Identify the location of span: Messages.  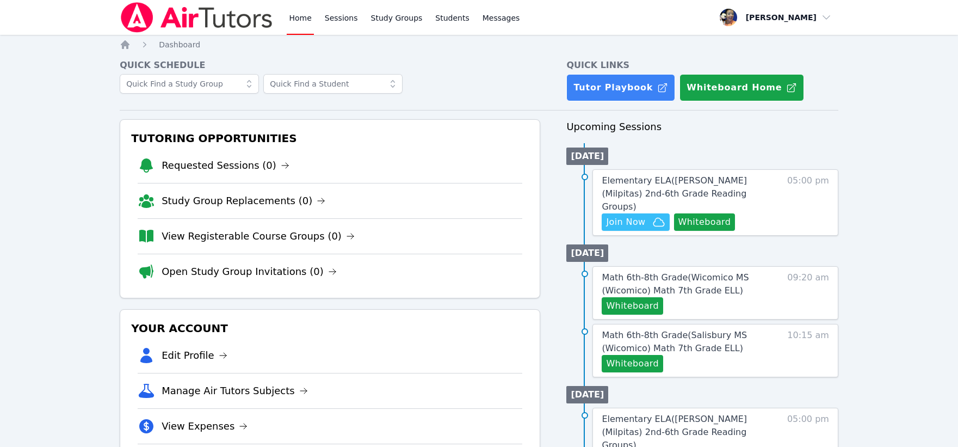
(501, 18).